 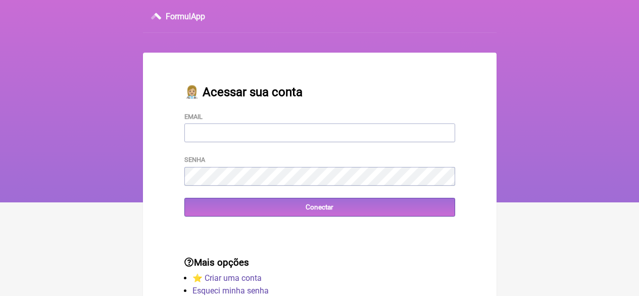 What do you see at coordinates (320, 262) in the screenshot?
I see `h3: Mais opções` at bounding box center [320, 262].